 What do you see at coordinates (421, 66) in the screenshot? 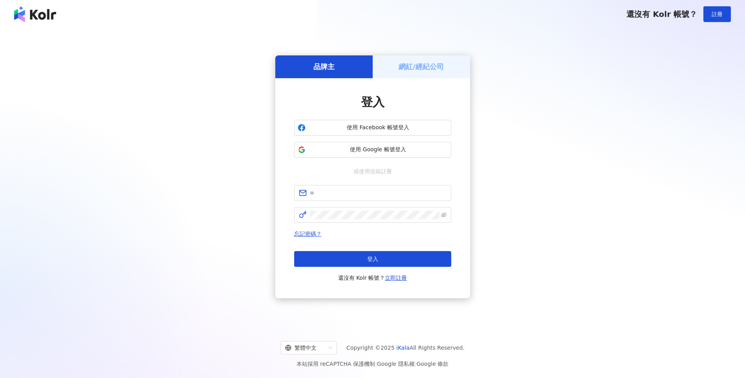
I see `h5: 網紅/經紀公司` at bounding box center [421, 66].